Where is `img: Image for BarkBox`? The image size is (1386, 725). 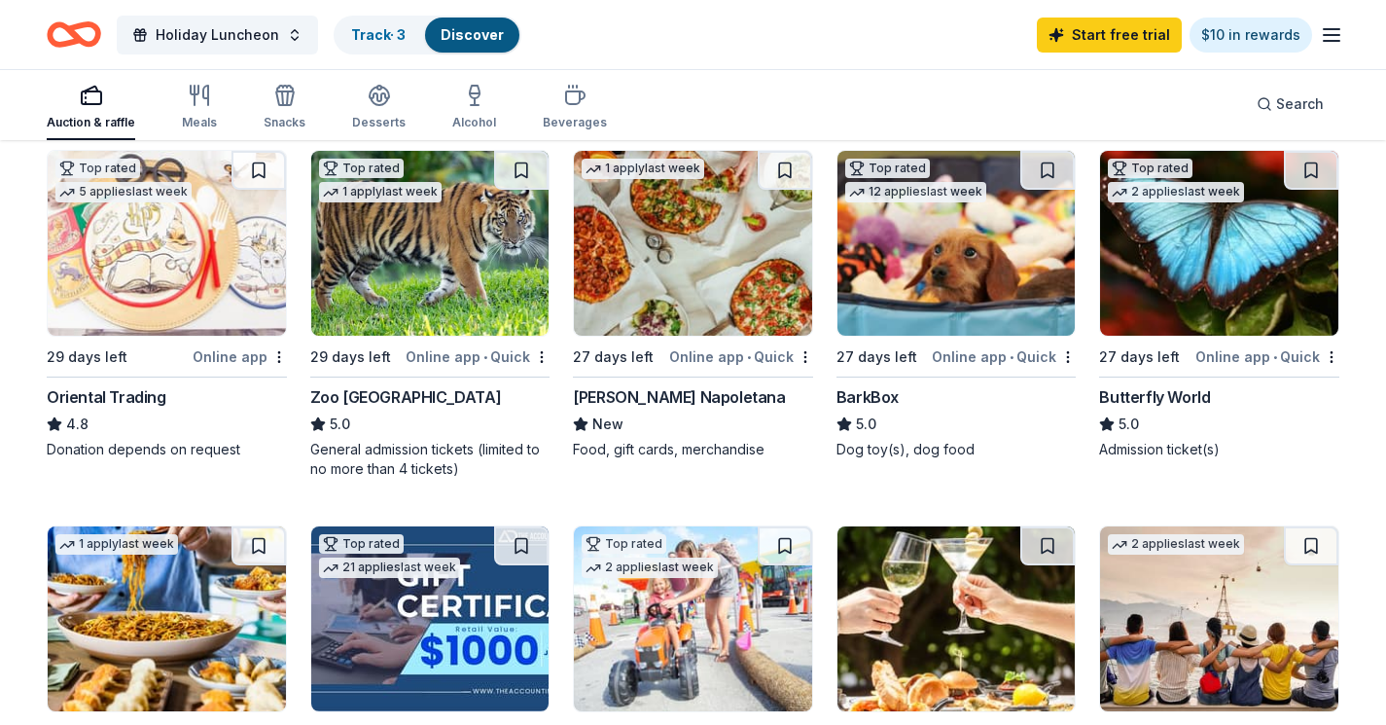 img: Image for BarkBox is located at coordinates (956, 243).